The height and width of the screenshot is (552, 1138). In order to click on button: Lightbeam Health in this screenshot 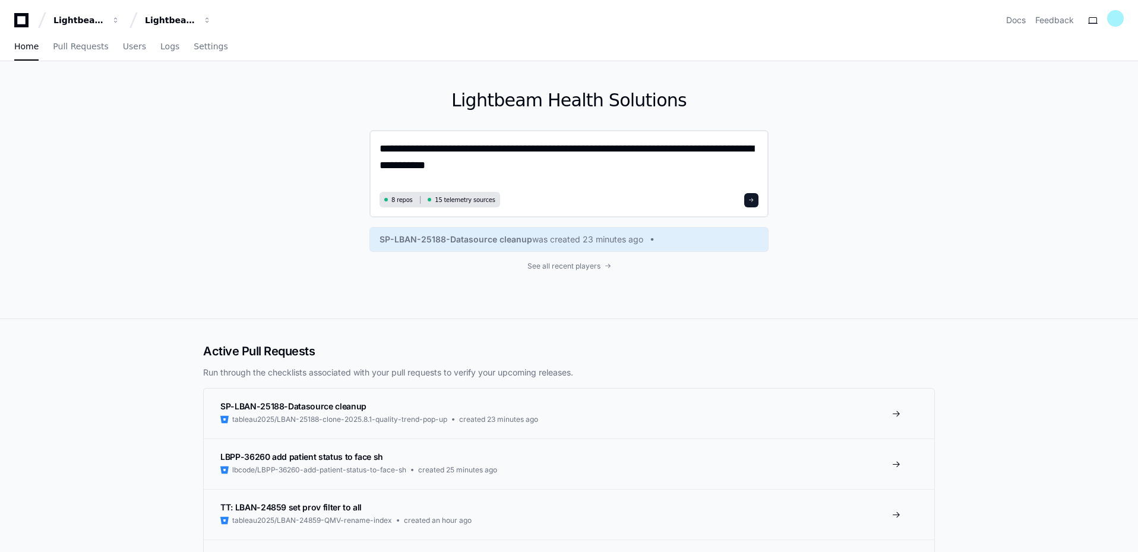, I will do `click(87, 20)`.